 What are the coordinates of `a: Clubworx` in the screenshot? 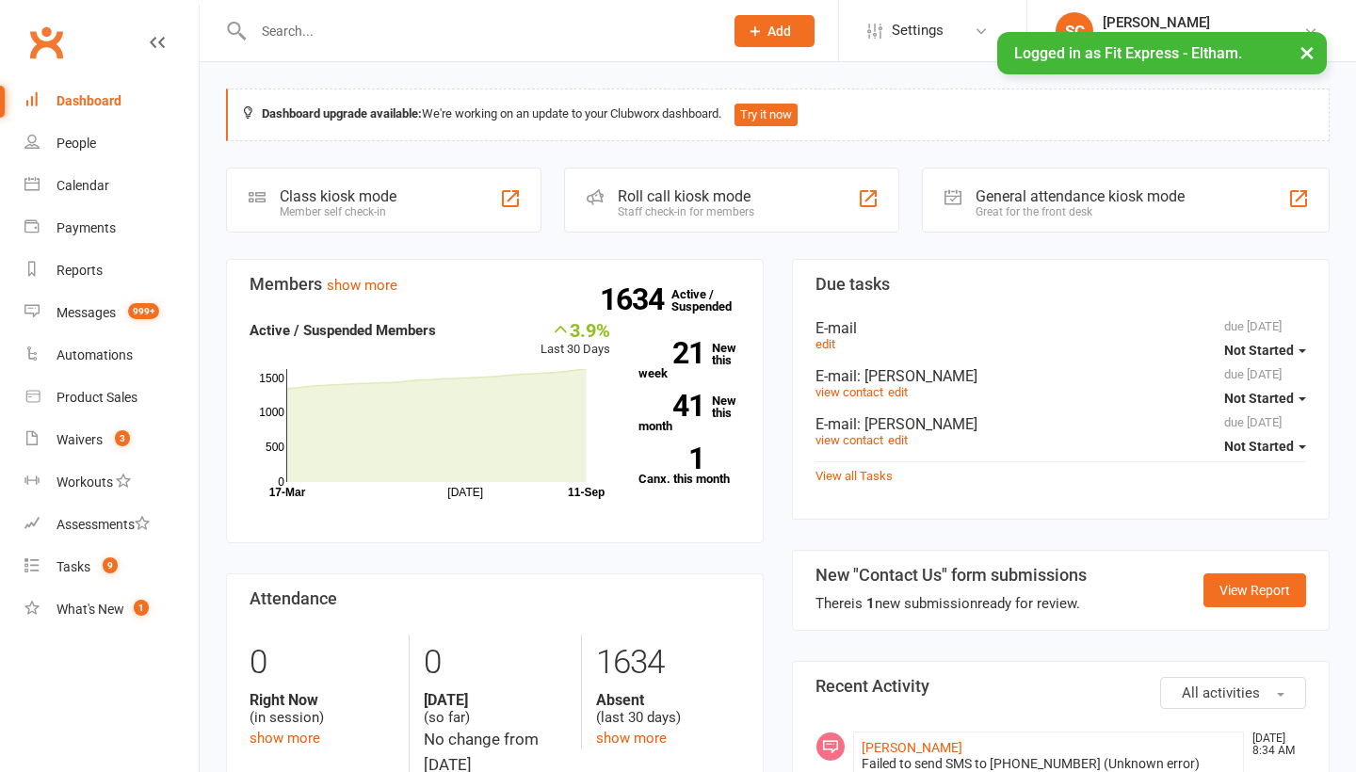 It's located at (46, 42).